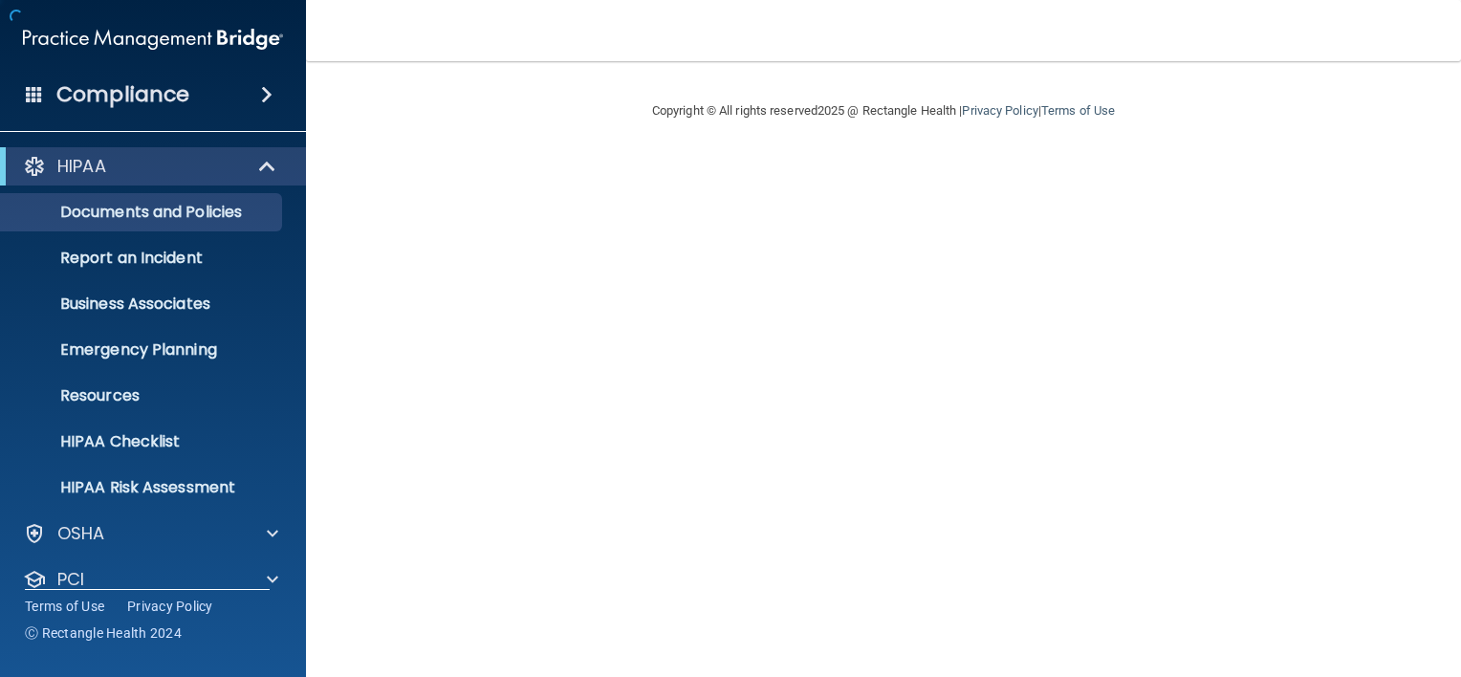  What do you see at coordinates (150, 534) in the screenshot?
I see `a: OSHA` at bounding box center [150, 534].